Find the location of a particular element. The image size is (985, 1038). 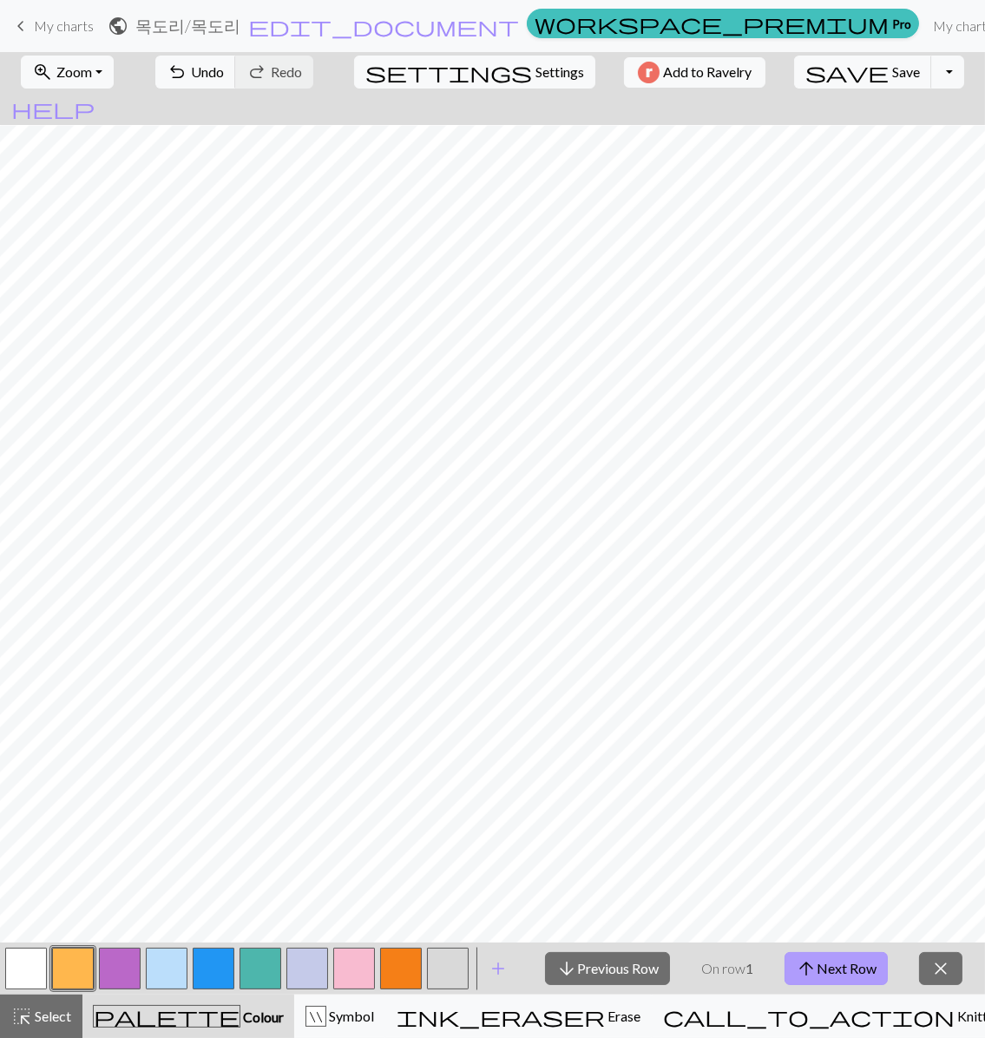

span: palette is located at coordinates (167, 1016).